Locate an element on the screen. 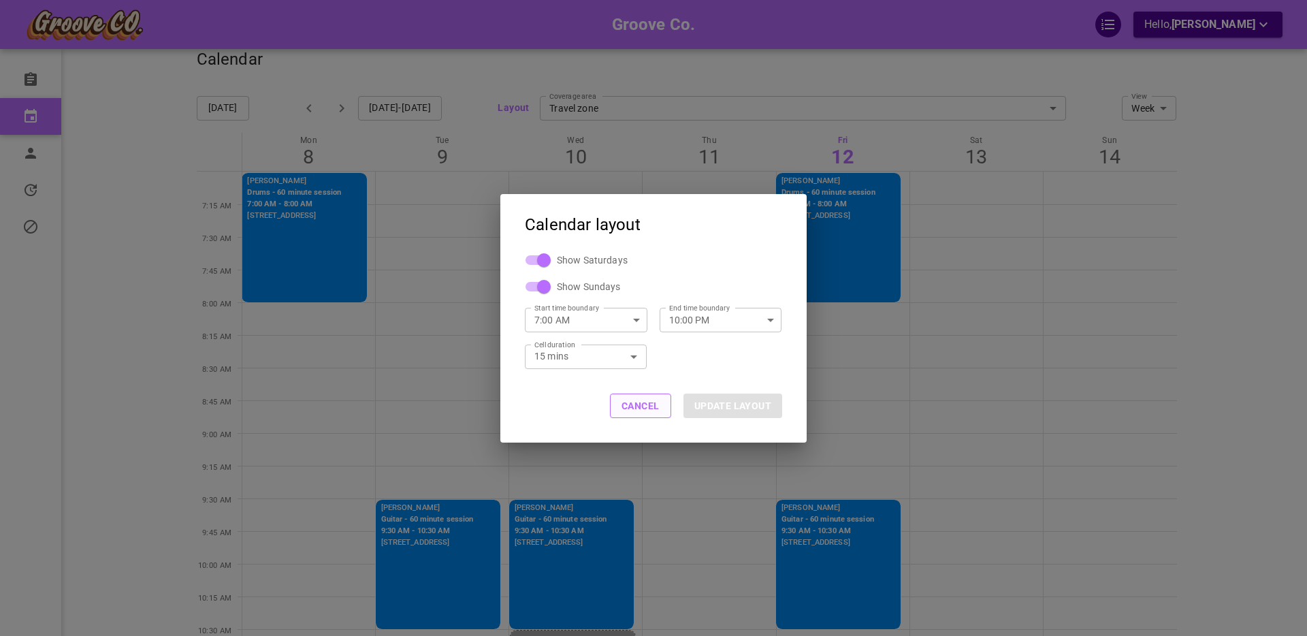 This screenshot has width=1307, height=636. label: Start time boundary is located at coordinates (566, 308).